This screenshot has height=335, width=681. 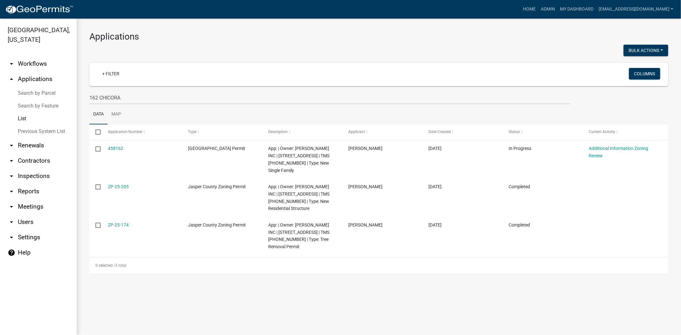 I want to click on span: Description, so click(x=278, y=132).